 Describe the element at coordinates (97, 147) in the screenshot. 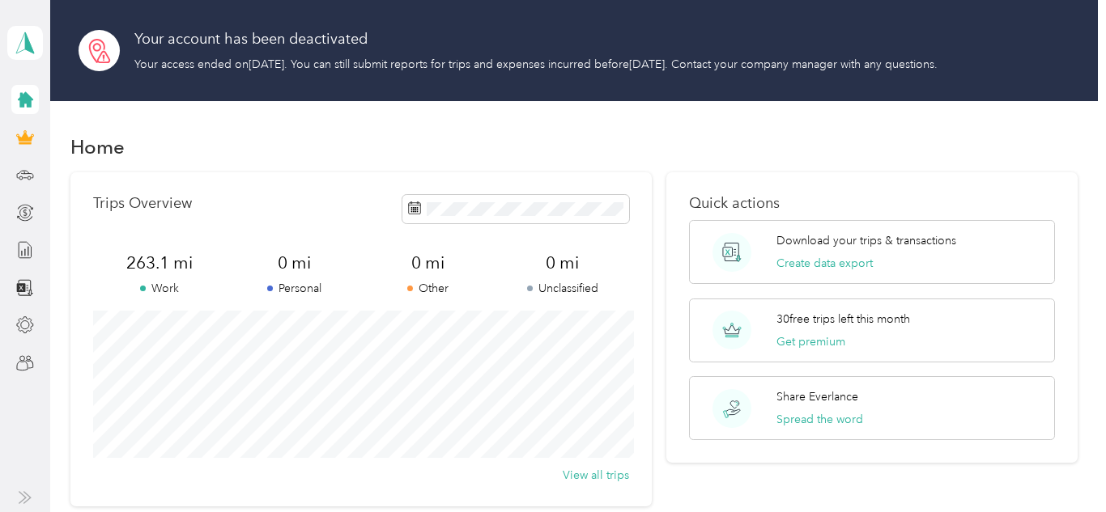

I see `h1: Home` at that location.